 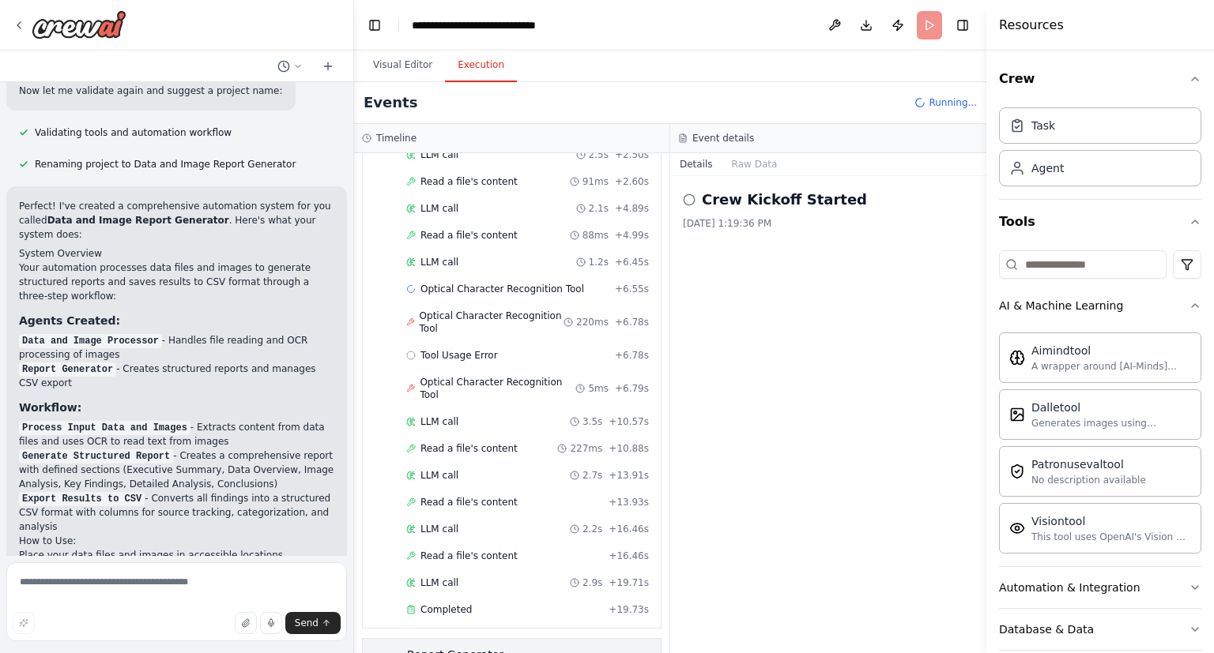 I want to click on span: Renaming project to Data and Image Report Generator, so click(x=165, y=164).